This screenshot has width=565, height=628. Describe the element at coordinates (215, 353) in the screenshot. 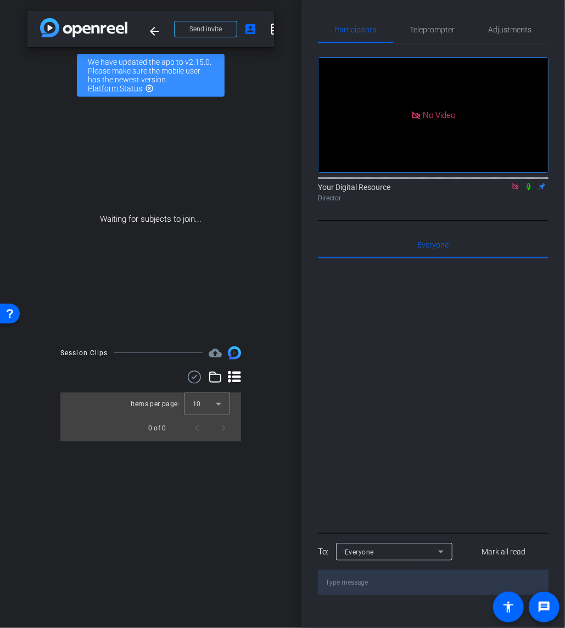

I see `mat-icon: cloud_upload` at that location.